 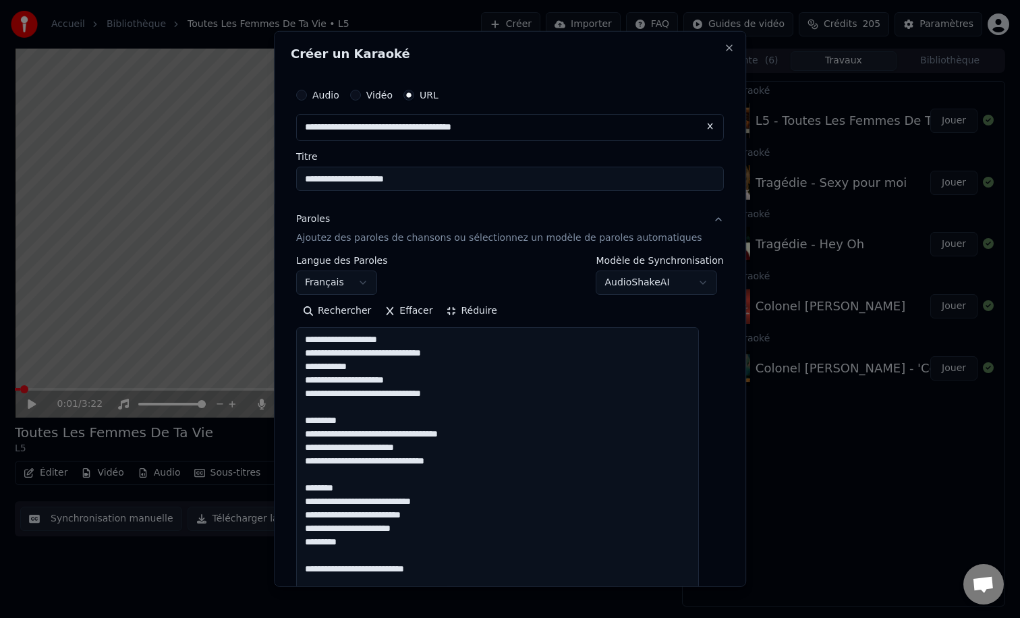 I want to click on label: Titre, so click(x=510, y=156).